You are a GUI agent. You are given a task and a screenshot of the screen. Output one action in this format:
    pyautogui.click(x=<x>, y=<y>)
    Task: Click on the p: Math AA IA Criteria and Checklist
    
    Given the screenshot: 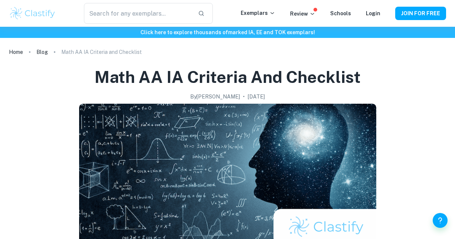 What is the action you would take?
    pyautogui.click(x=101, y=52)
    